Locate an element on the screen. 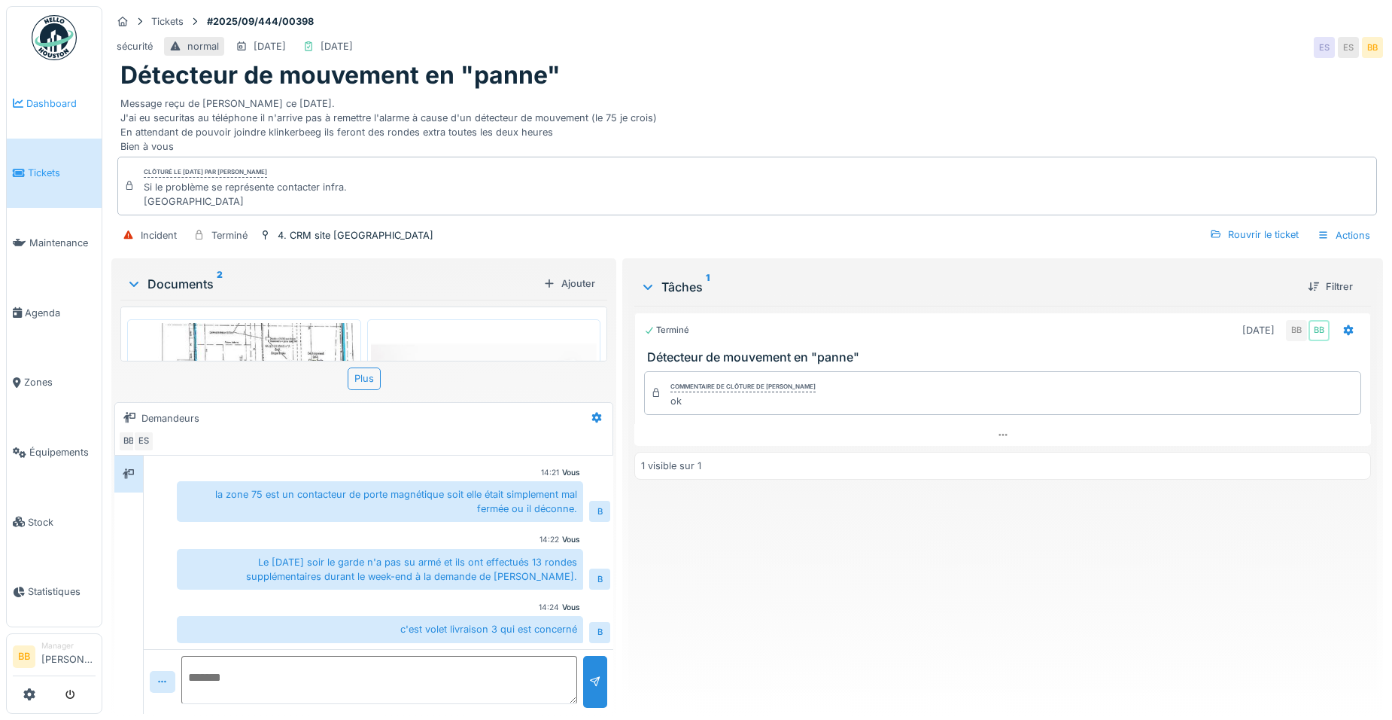  div: Ajouter is located at coordinates (569, 283).